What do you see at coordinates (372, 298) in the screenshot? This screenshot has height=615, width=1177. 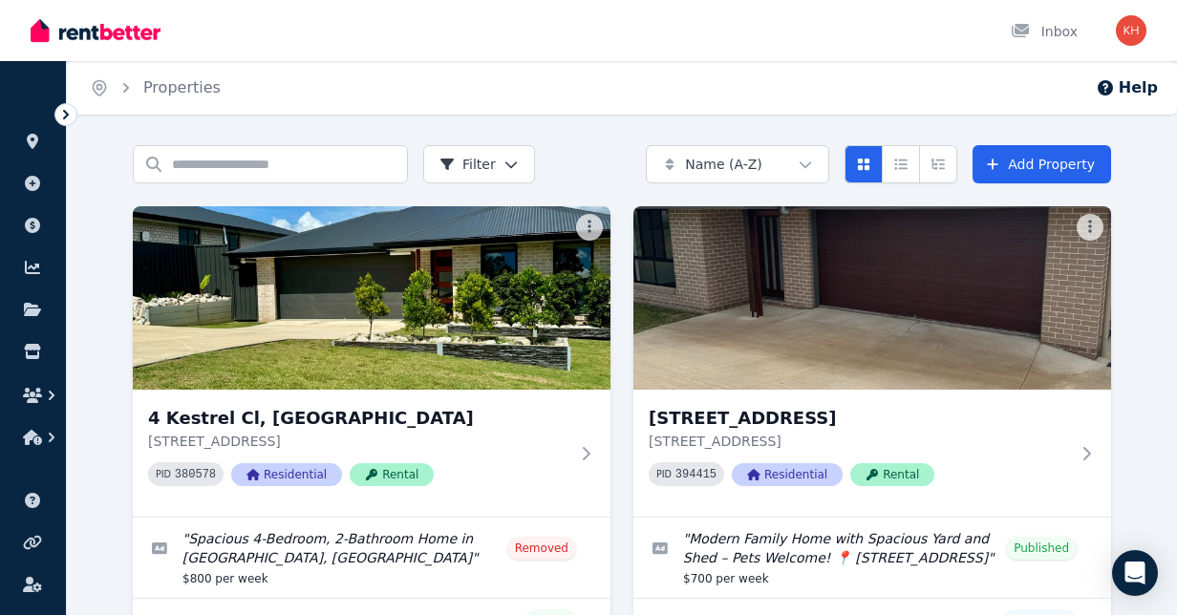 I see `img: 4 Kestrel Cl, Southside` at bounding box center [372, 298].